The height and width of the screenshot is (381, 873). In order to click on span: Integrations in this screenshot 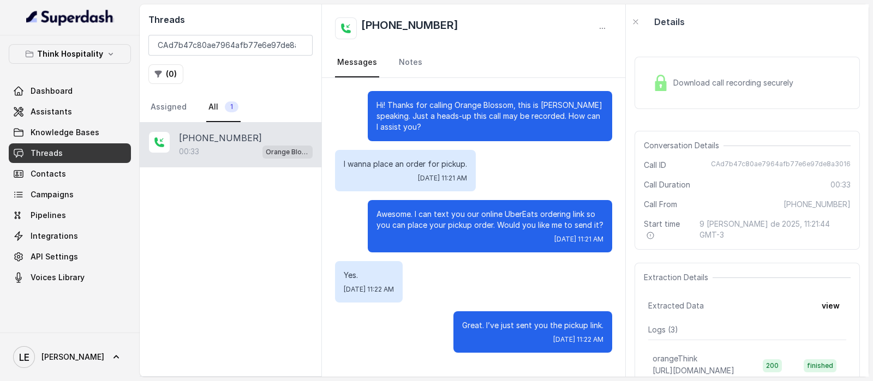, I will do `click(54, 236)`.